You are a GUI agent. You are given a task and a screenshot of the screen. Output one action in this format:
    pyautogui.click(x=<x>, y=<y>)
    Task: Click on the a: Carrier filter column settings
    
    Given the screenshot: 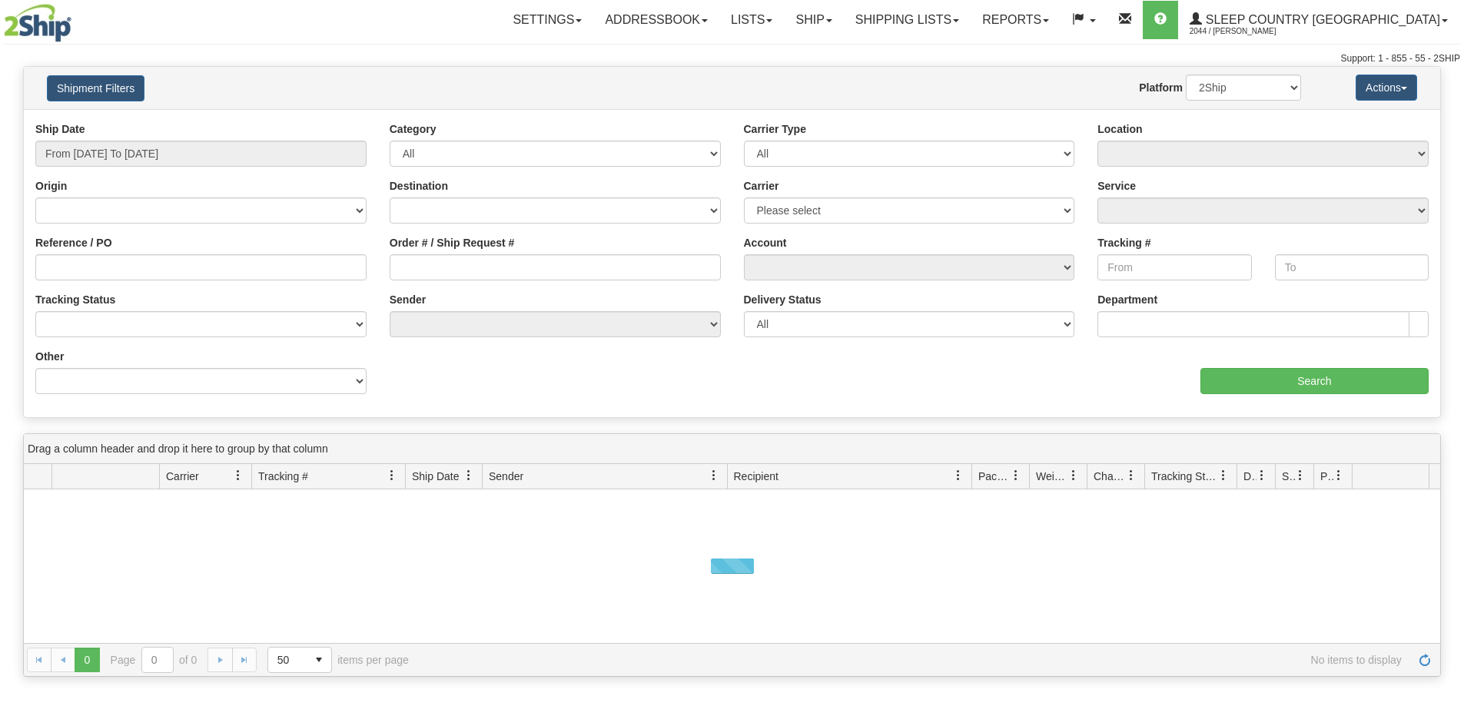 What is the action you would take?
    pyautogui.click(x=238, y=476)
    